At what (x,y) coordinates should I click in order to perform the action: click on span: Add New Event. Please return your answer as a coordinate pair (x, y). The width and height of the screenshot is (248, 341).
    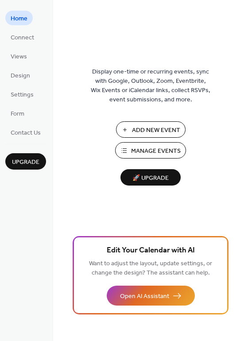
    Looking at the image, I should click on (156, 130).